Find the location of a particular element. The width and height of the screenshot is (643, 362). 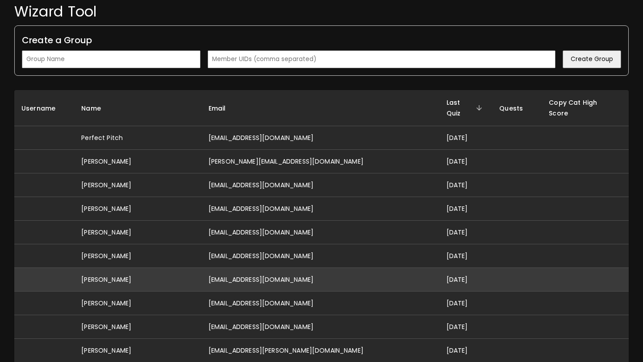

h4: Wizard Tool is located at coordinates (321, 12).